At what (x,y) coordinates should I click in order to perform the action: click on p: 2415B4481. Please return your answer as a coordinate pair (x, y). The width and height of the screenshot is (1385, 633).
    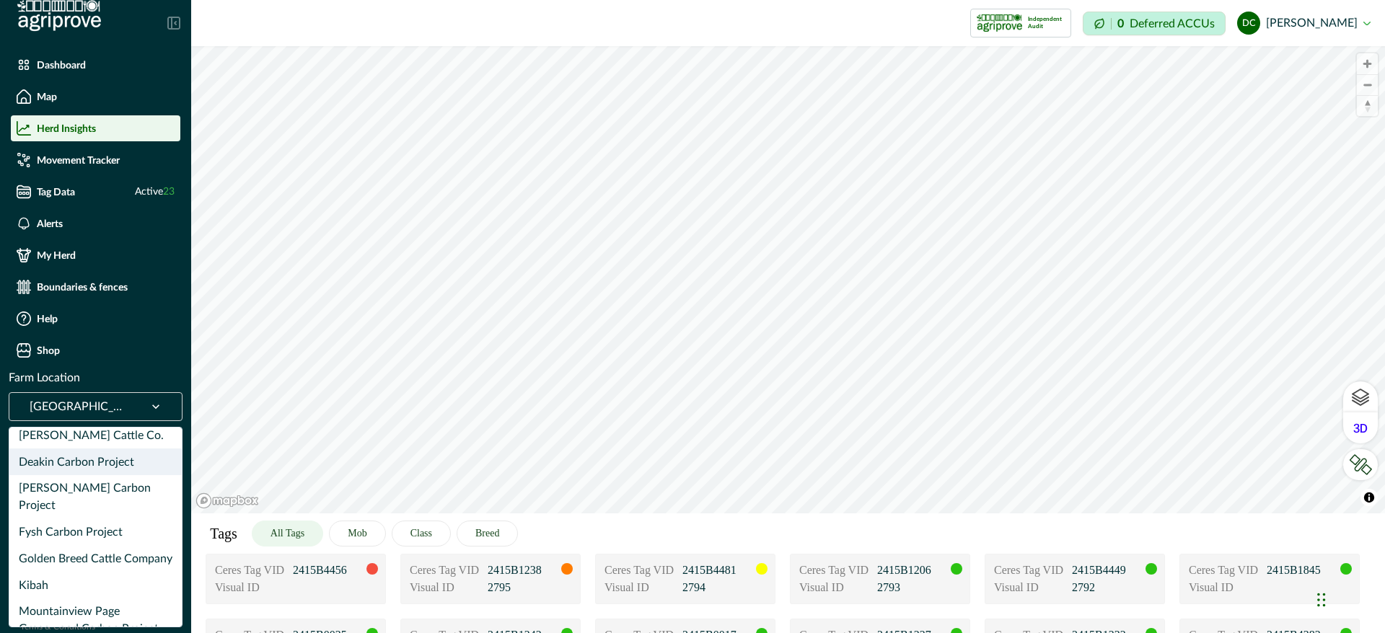
    Looking at the image, I should click on (719, 571).